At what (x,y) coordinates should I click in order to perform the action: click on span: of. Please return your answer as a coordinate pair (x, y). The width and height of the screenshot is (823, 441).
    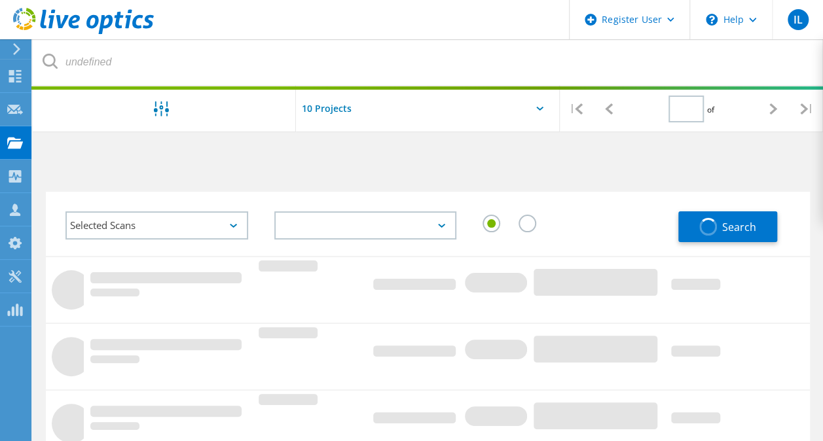
    Looking at the image, I should click on (710, 109).